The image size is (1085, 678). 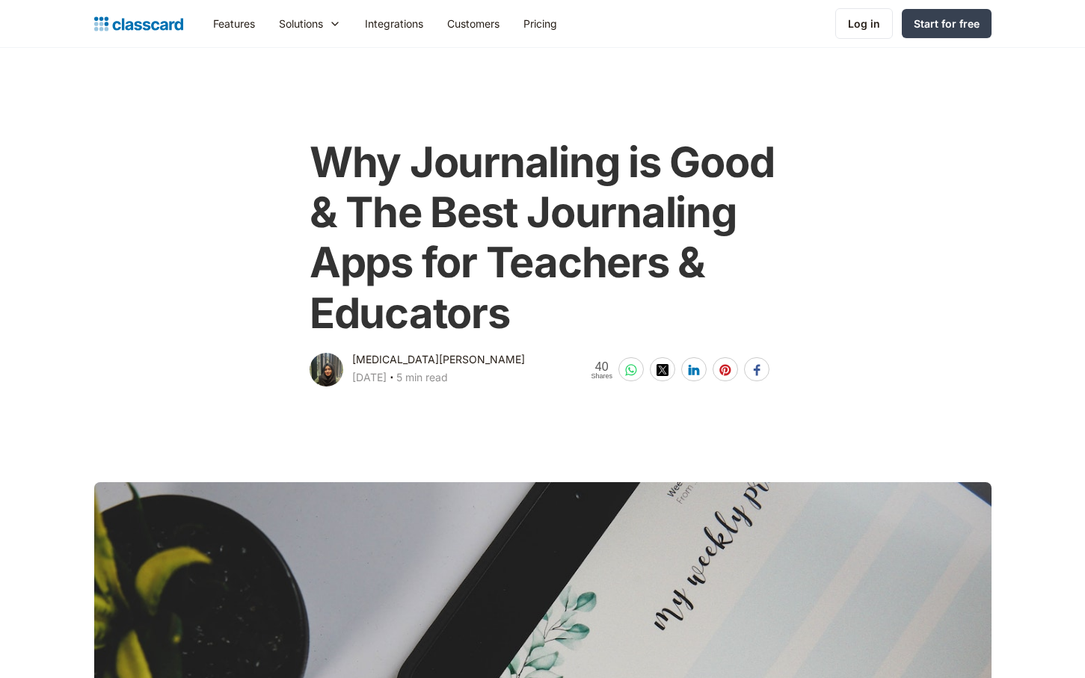 What do you see at coordinates (422, 378) in the screenshot?
I see `div: 5 min read` at bounding box center [422, 378].